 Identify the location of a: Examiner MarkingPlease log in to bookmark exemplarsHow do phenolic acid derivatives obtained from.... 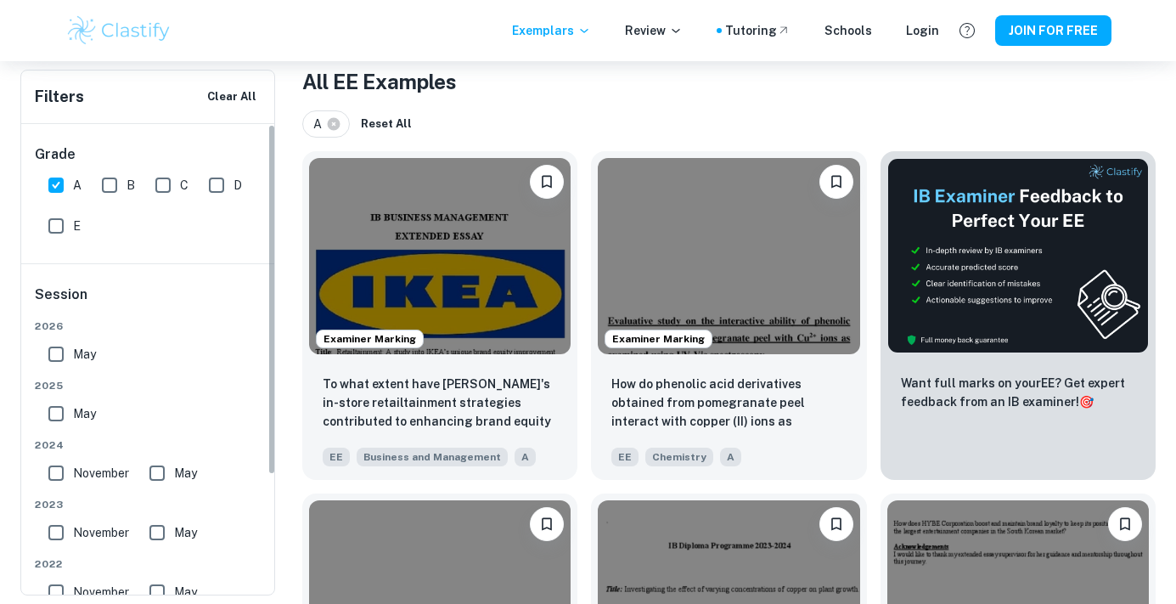
(728, 315).